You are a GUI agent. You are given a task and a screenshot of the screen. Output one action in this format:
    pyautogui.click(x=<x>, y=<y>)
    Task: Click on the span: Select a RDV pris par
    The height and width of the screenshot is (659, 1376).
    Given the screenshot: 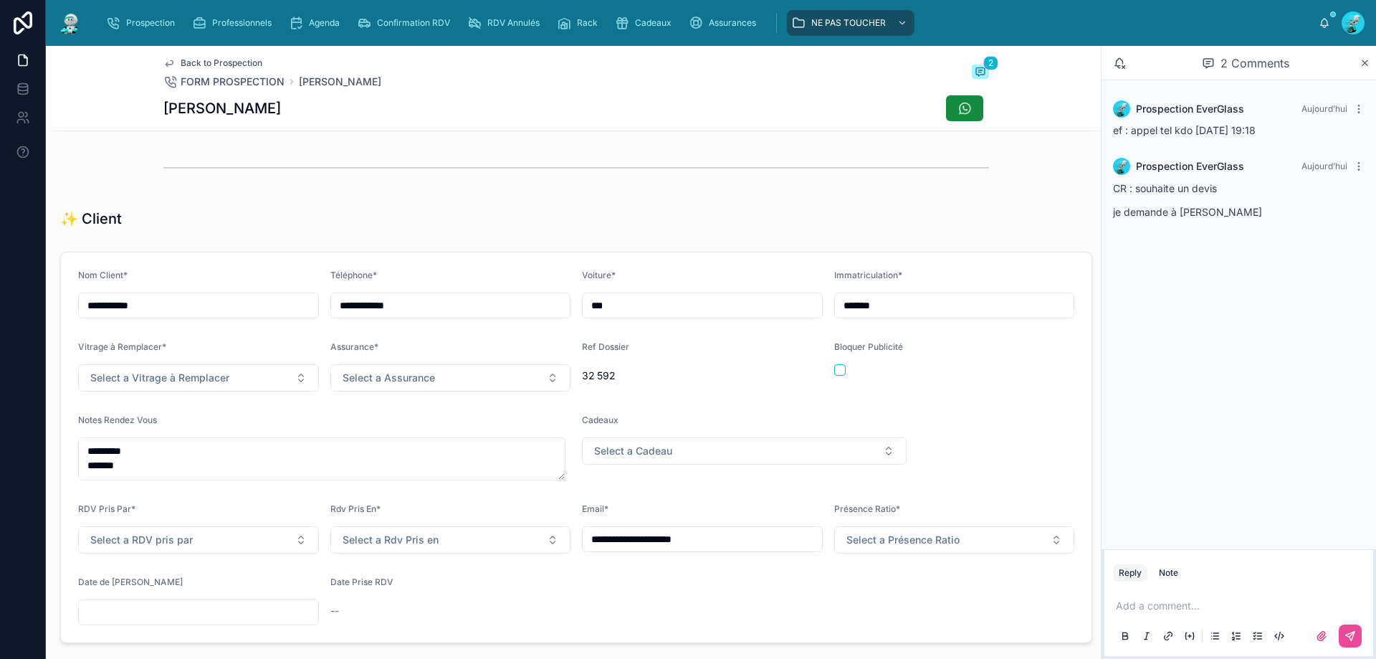 What is the action you would take?
    pyautogui.click(x=141, y=540)
    